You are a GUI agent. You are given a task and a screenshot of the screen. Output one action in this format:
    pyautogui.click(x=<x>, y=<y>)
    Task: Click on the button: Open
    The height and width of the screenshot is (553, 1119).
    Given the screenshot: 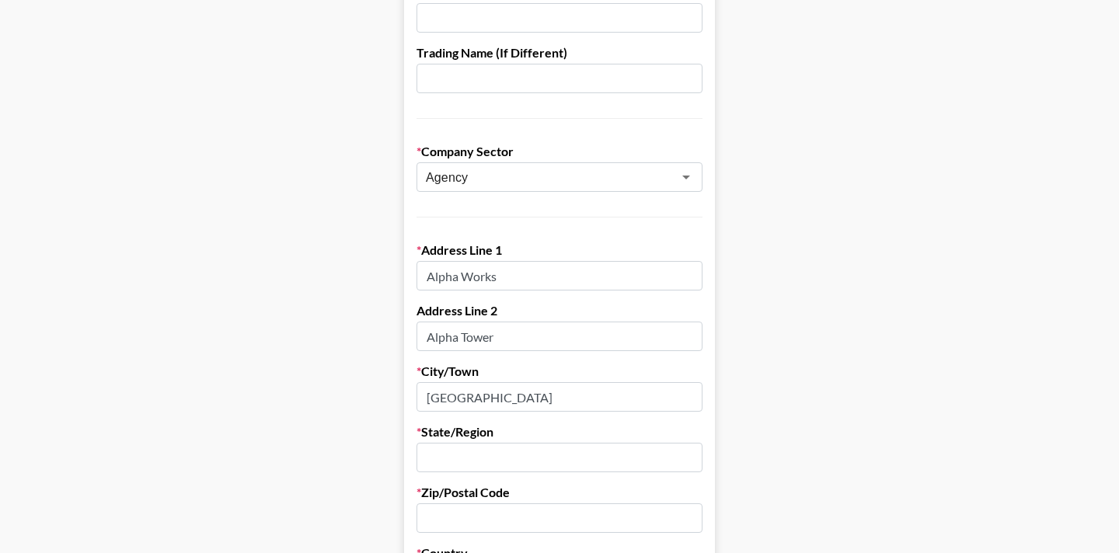 What is the action you would take?
    pyautogui.click(x=686, y=177)
    